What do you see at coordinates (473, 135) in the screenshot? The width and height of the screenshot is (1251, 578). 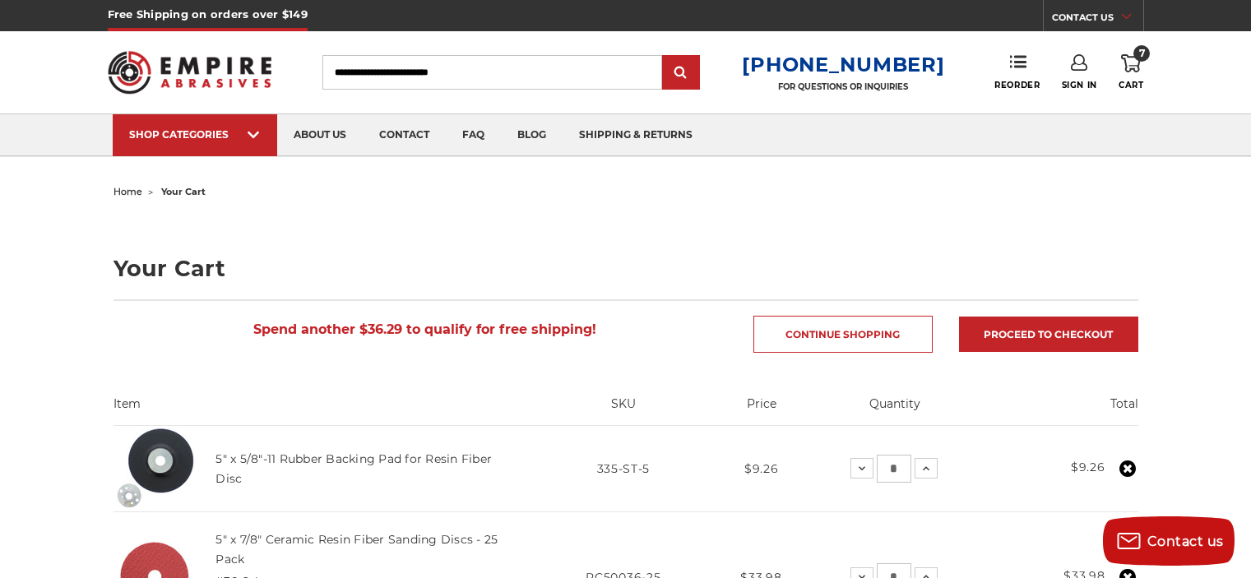 I see `a: faq` at bounding box center [473, 135].